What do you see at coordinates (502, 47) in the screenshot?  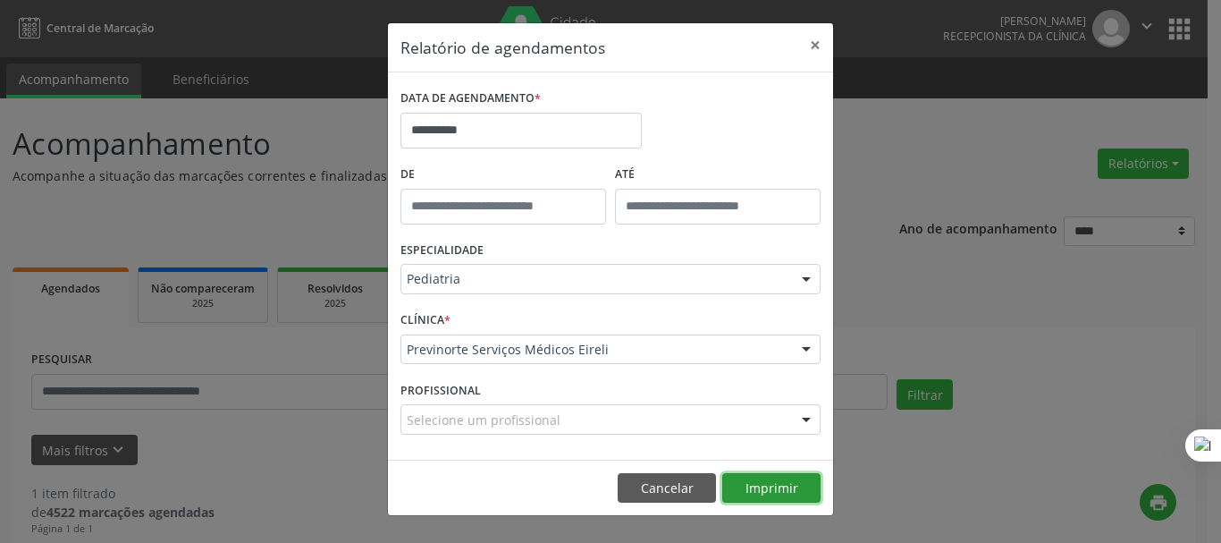 I see `h5: Relatório de agendamentos` at bounding box center [502, 47].